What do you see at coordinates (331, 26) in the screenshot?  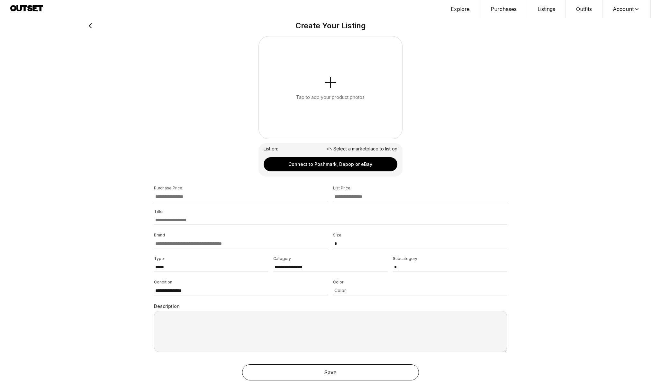 I see `h2: Create Your Listing` at bounding box center [331, 26].